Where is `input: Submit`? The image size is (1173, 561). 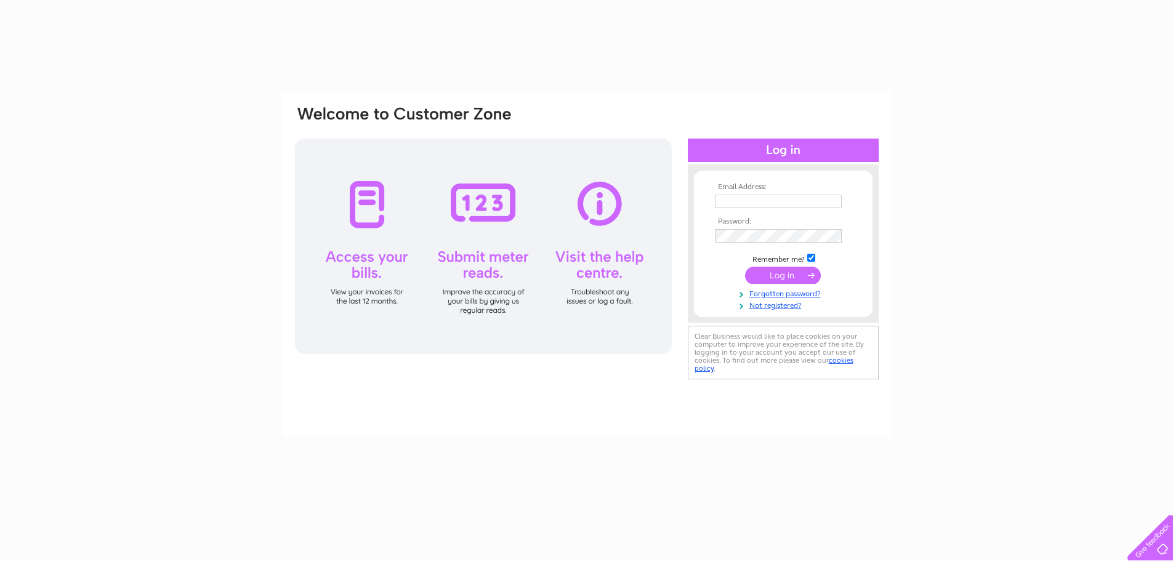
input: Submit is located at coordinates (782, 275).